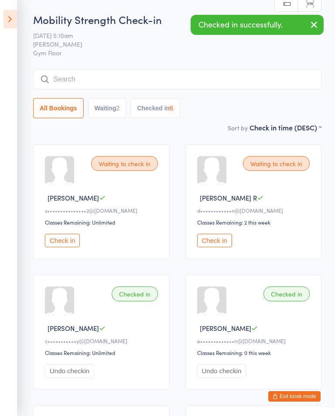  I want to click on button: All Bookings, so click(58, 108).